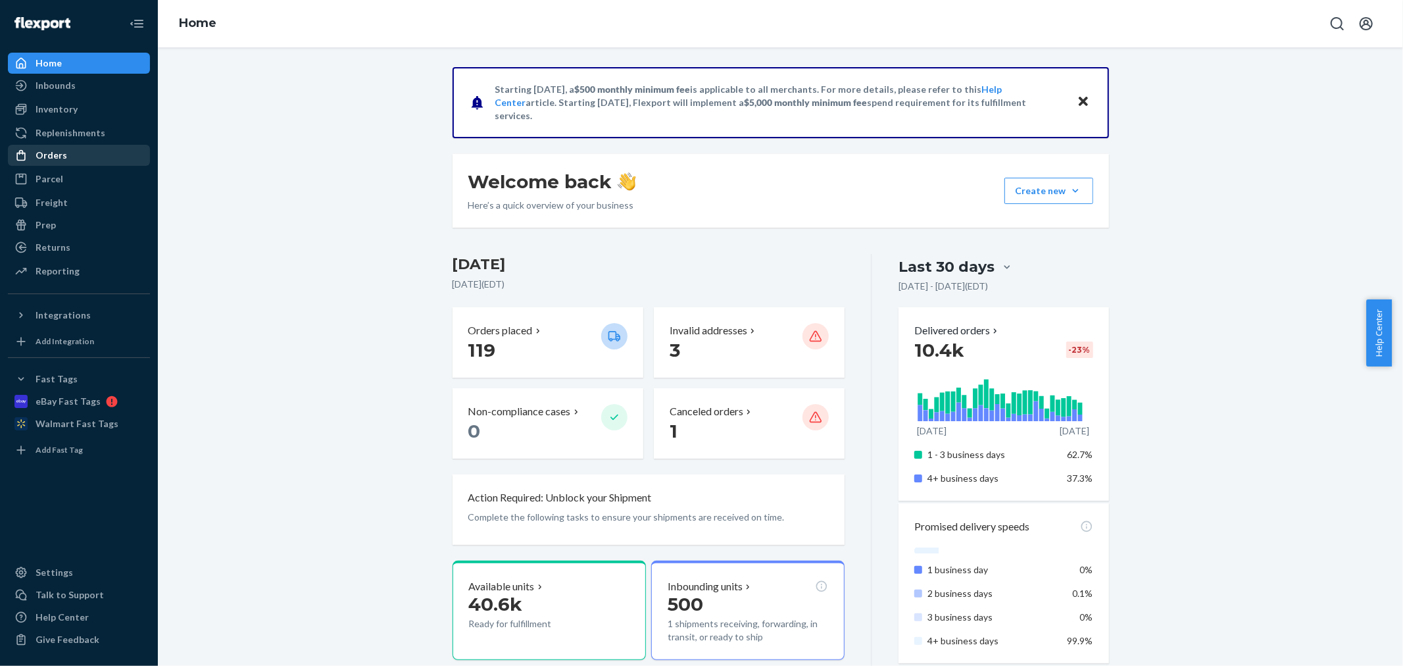 This screenshot has height=666, width=1403. I want to click on div: Freight, so click(51, 203).